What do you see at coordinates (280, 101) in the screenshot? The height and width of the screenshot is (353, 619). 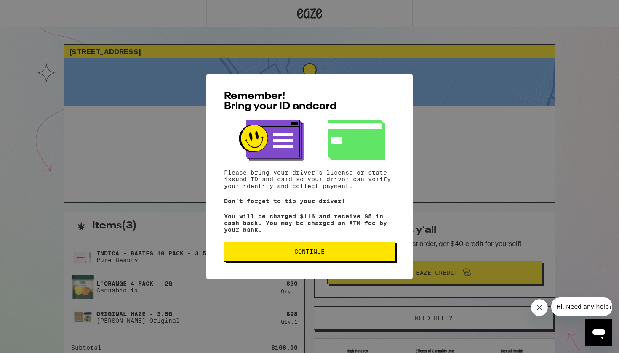 I see `span: Remember! Bring your ID and card` at bounding box center [280, 101].